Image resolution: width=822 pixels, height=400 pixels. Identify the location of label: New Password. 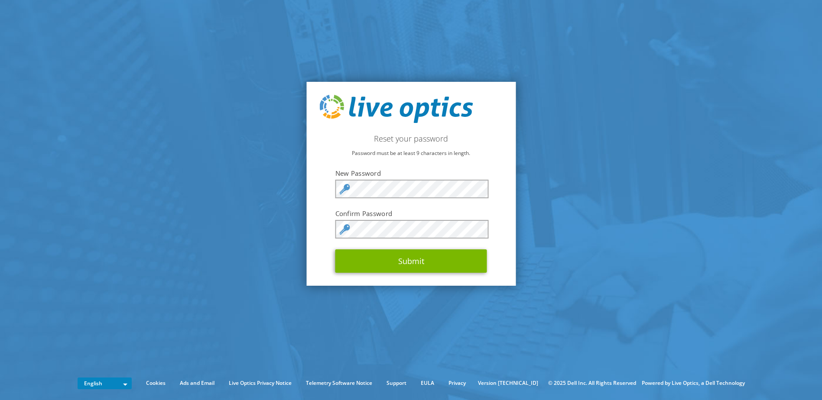
(411, 173).